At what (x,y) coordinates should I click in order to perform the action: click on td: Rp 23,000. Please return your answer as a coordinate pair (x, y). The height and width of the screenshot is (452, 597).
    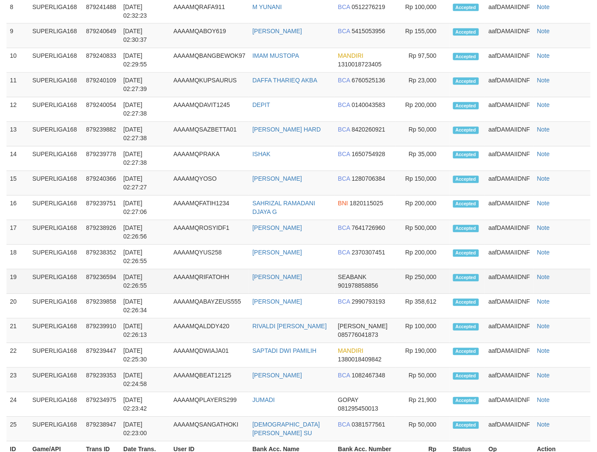
    Looking at the image, I should click on (423, 85).